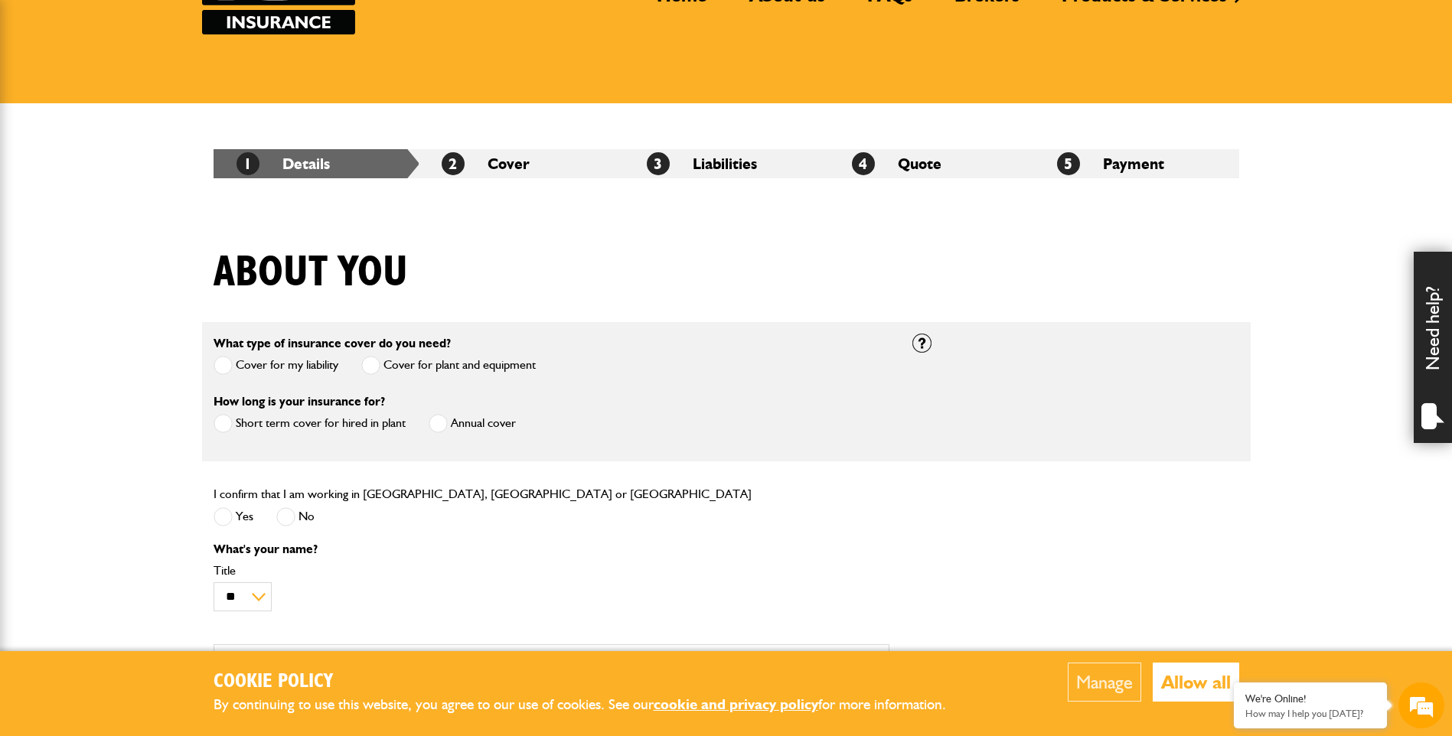 This screenshot has height=736, width=1452. What do you see at coordinates (275, 365) in the screenshot?
I see `label: Cover for my liability` at bounding box center [275, 365].